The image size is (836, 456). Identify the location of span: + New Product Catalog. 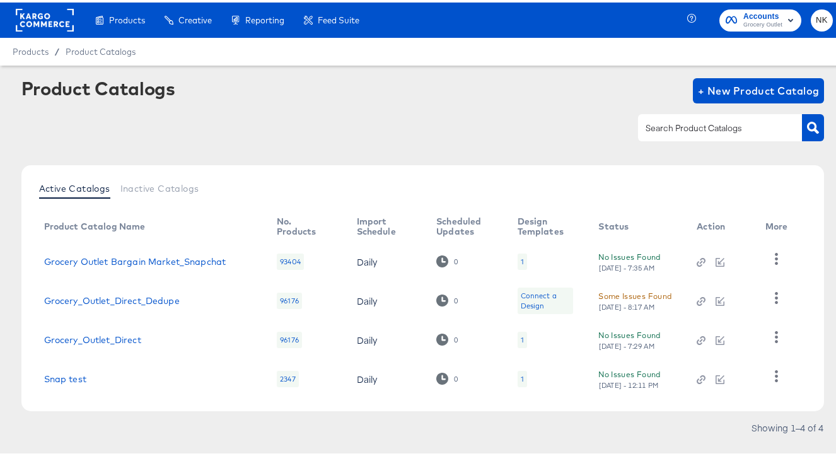
(759, 88).